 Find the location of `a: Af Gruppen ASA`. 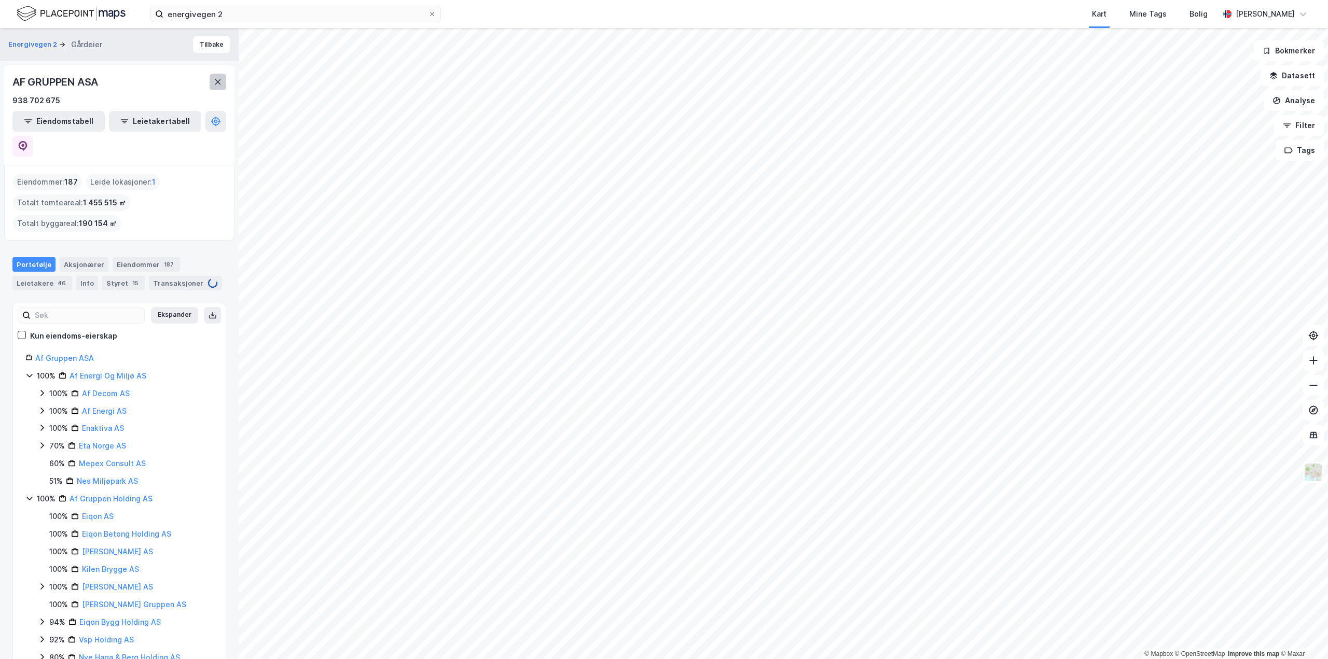

a: Af Gruppen ASA is located at coordinates (64, 358).